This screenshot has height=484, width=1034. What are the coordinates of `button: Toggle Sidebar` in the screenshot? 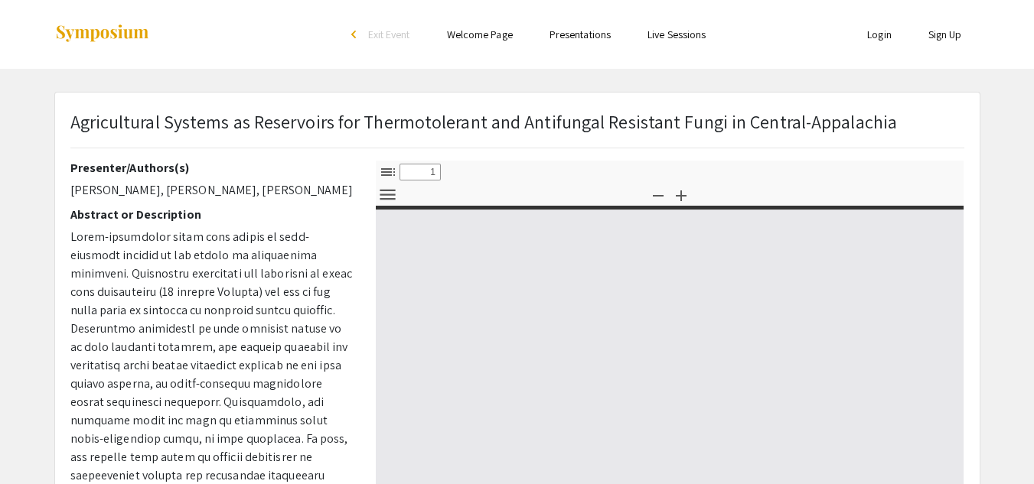 It's located at (388, 171).